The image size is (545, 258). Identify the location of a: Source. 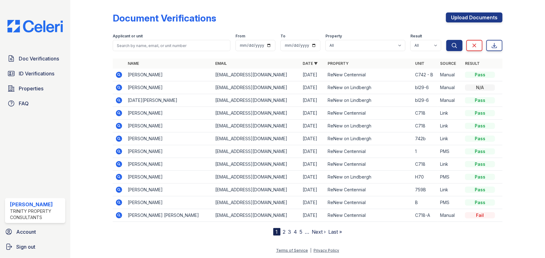
(448, 63).